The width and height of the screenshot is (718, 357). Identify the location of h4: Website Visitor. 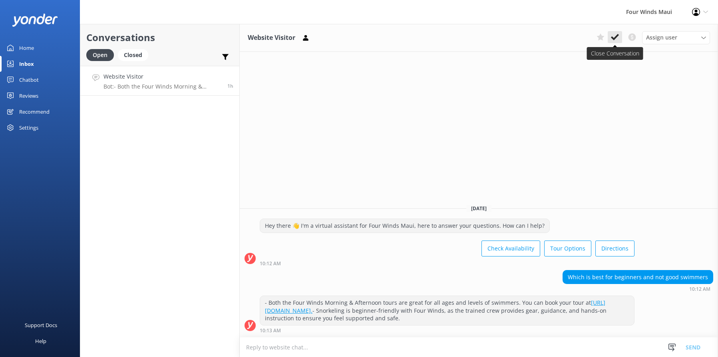
(162, 77).